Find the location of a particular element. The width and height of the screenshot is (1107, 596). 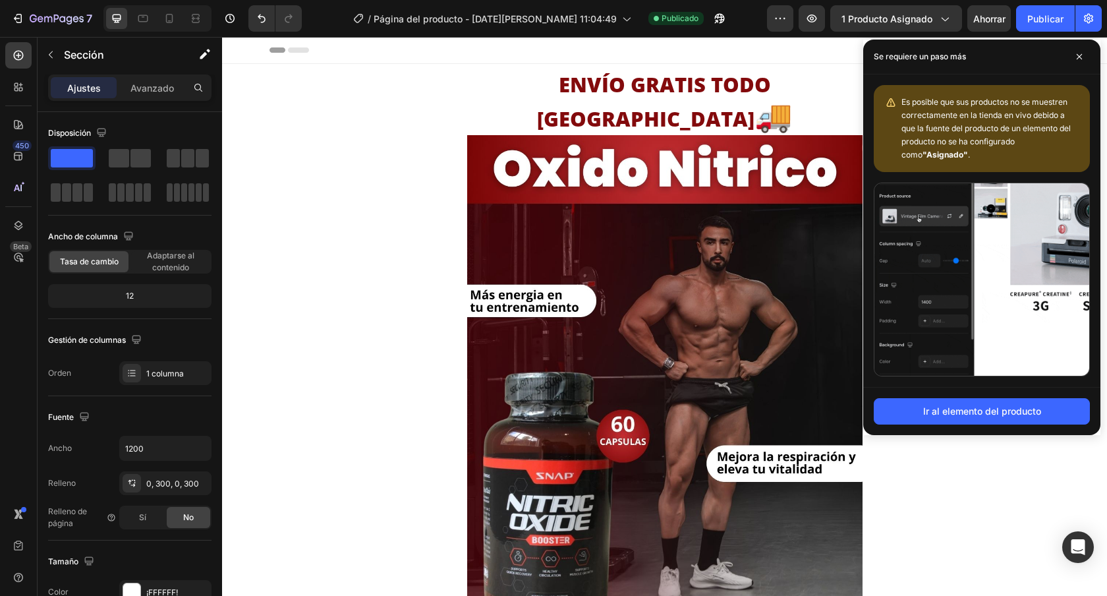

font: Publicado is located at coordinates (680, 18).